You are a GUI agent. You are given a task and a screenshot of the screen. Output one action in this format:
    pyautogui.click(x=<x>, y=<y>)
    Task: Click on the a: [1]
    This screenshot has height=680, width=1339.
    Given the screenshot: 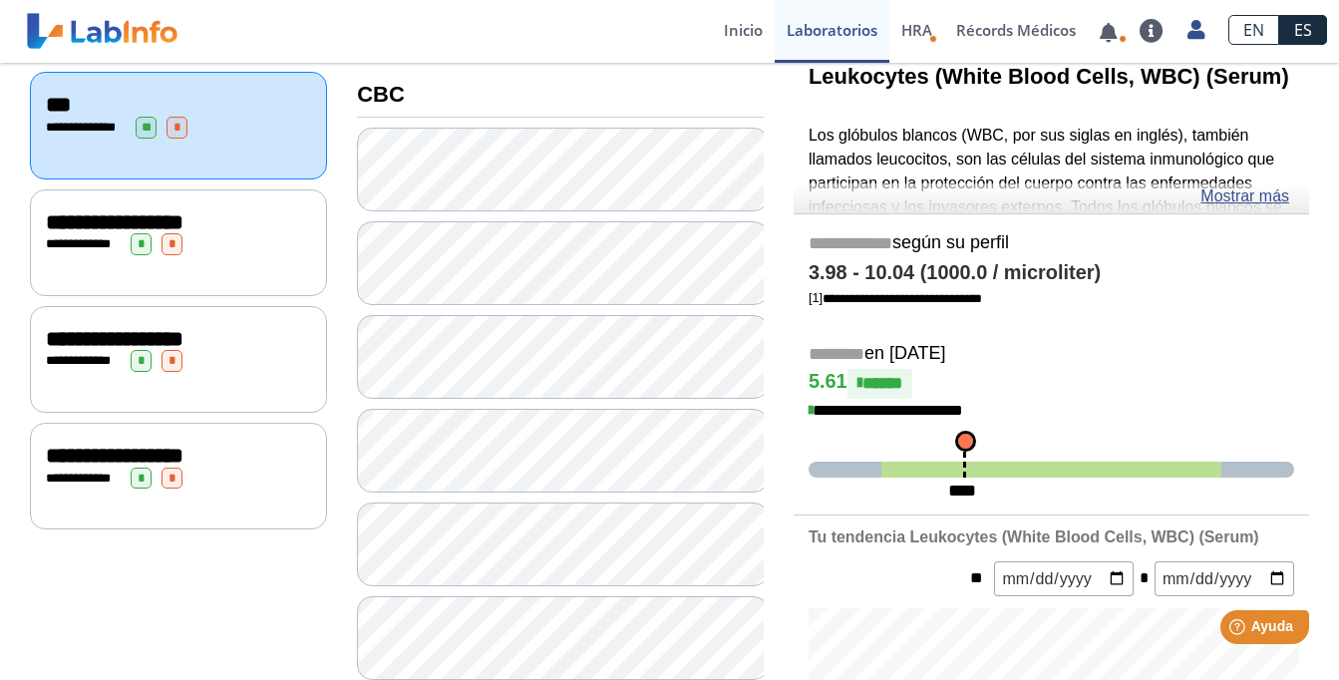 What is the action you would take?
    pyautogui.click(x=896, y=297)
    